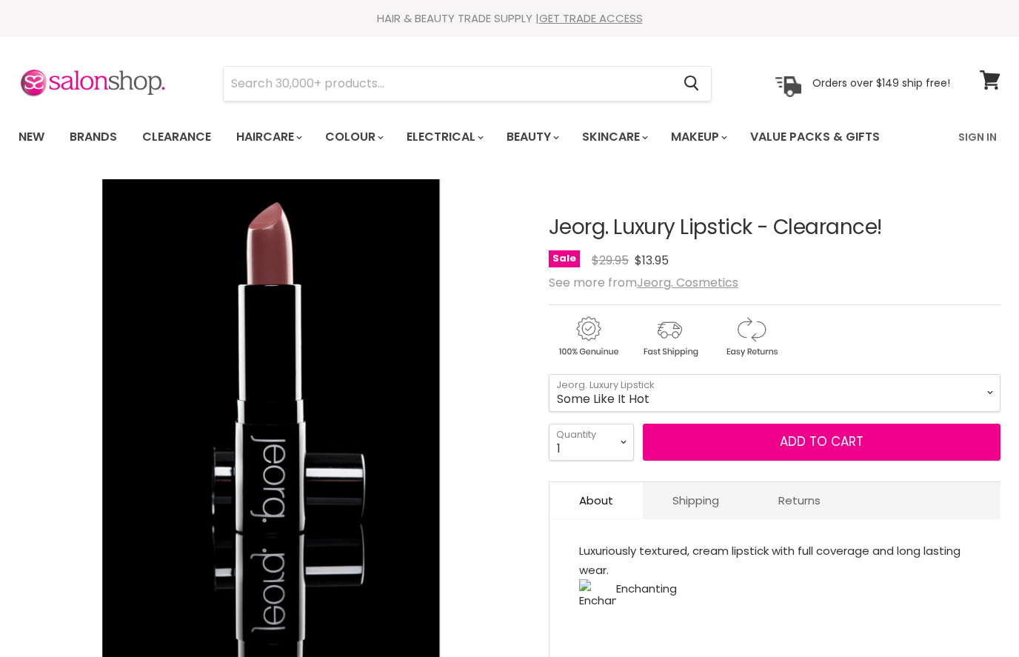  What do you see at coordinates (31, 137) in the screenshot?
I see `a: New` at bounding box center [31, 137].